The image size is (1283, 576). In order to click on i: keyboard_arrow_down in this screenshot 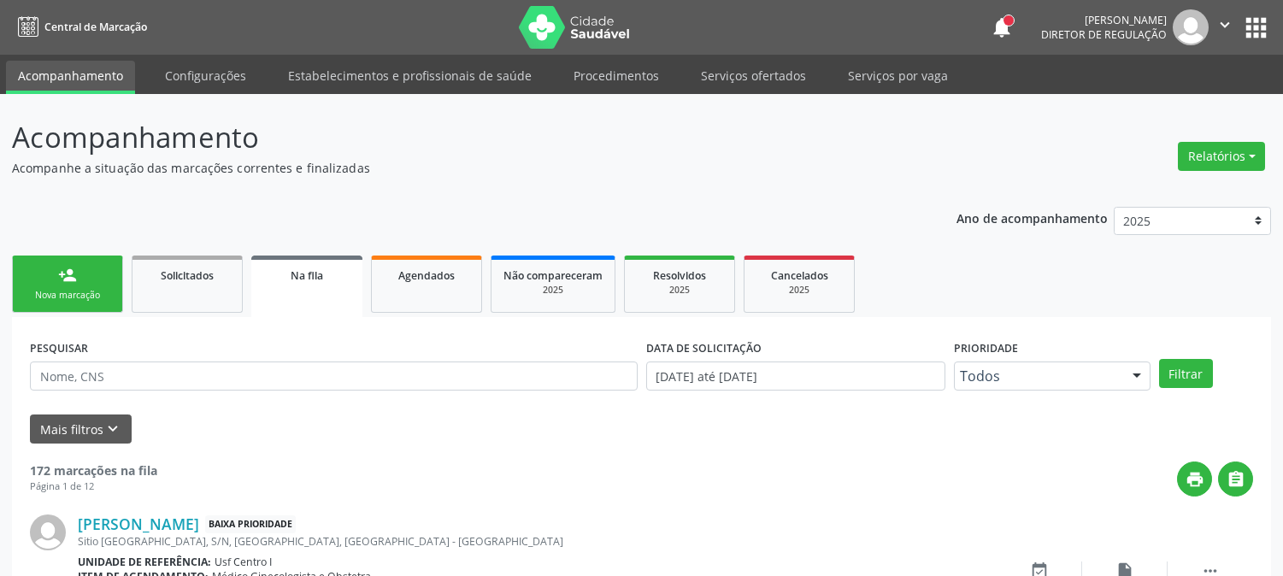, I will do `click(113, 429)`.